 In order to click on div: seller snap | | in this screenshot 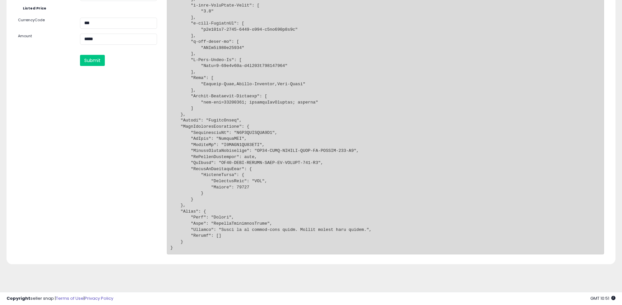, I will do `click(60, 298)`.